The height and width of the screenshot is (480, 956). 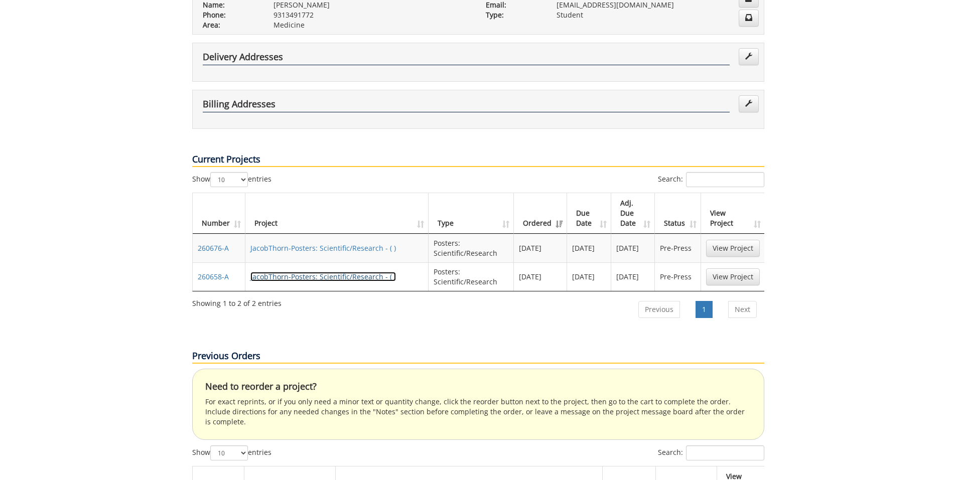 I want to click on th: Due Date: activate to sort column ascending, so click(x=589, y=213).